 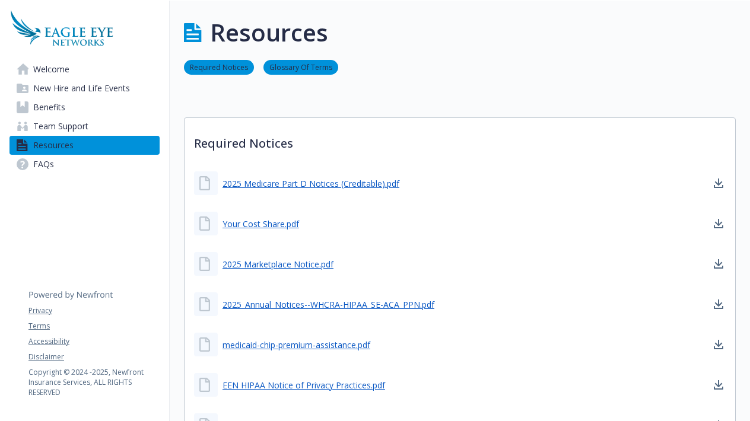 I want to click on a: Required Notices, so click(x=219, y=66).